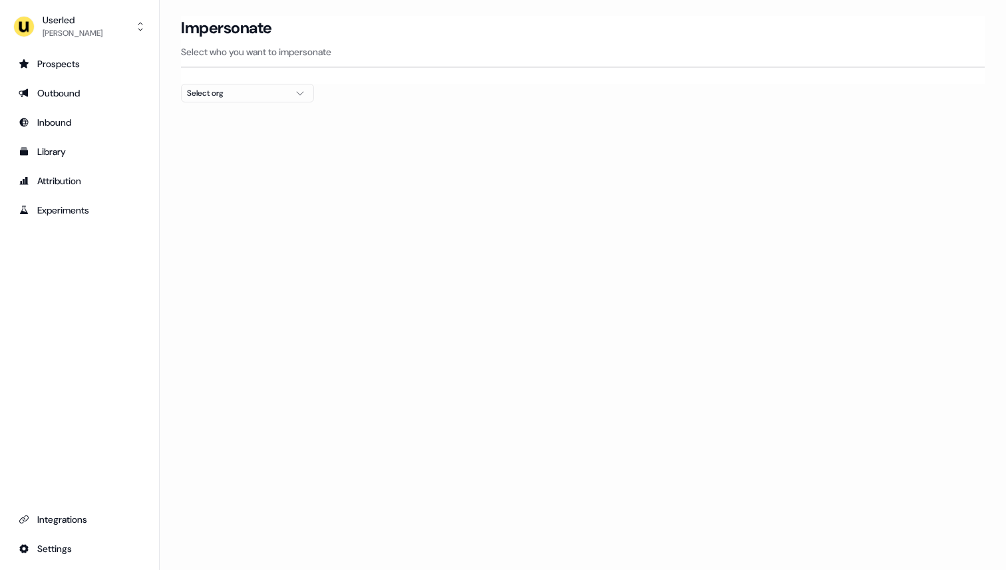 Image resolution: width=1006 pixels, height=570 pixels. What do you see at coordinates (79, 210) in the screenshot?
I see `div: Experiments` at bounding box center [79, 210].